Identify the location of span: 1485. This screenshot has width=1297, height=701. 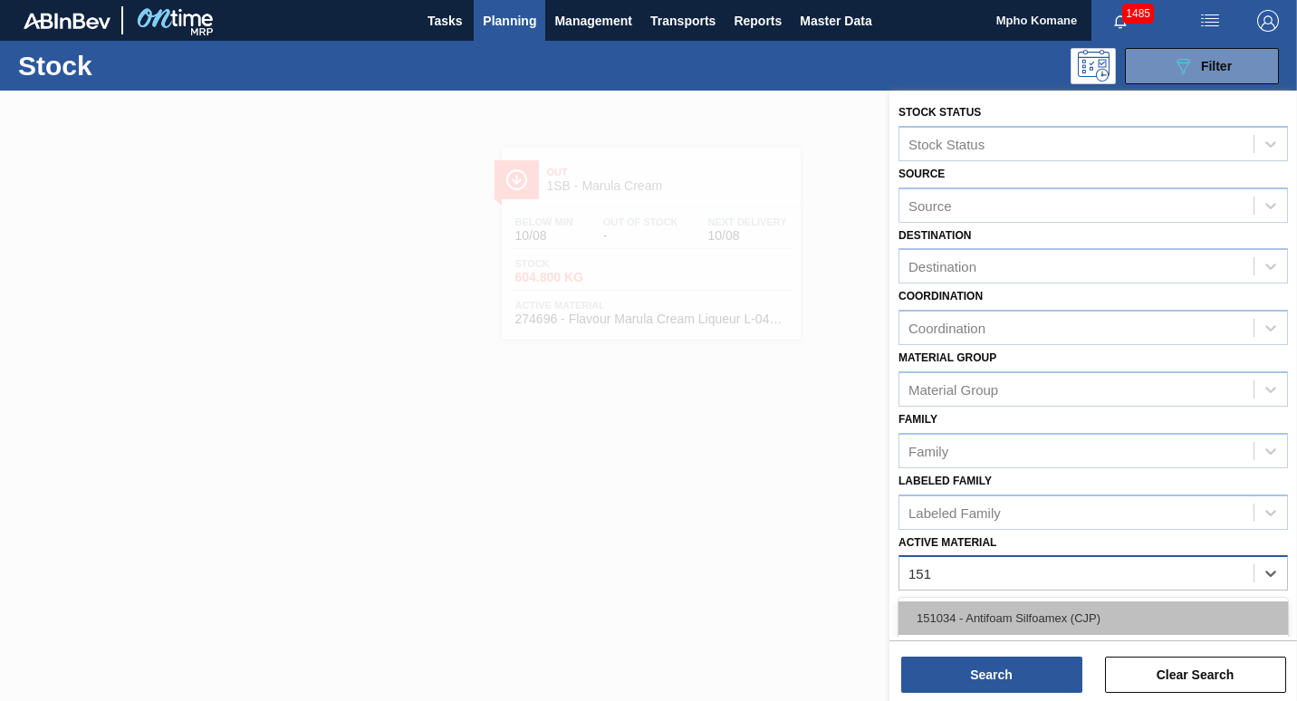
(1138, 14).